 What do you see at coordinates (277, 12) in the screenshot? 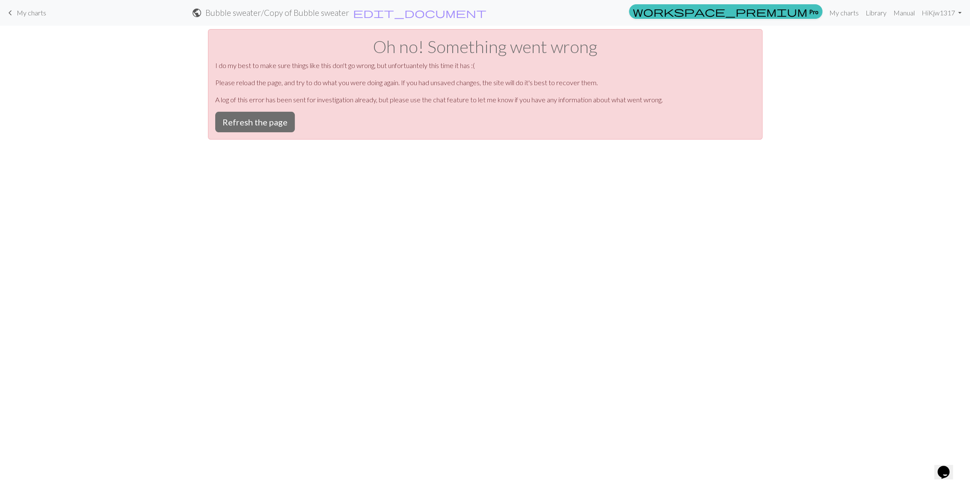
I see `h2: Bubble sweater / Copy of Bubble sweater` at bounding box center [277, 12].